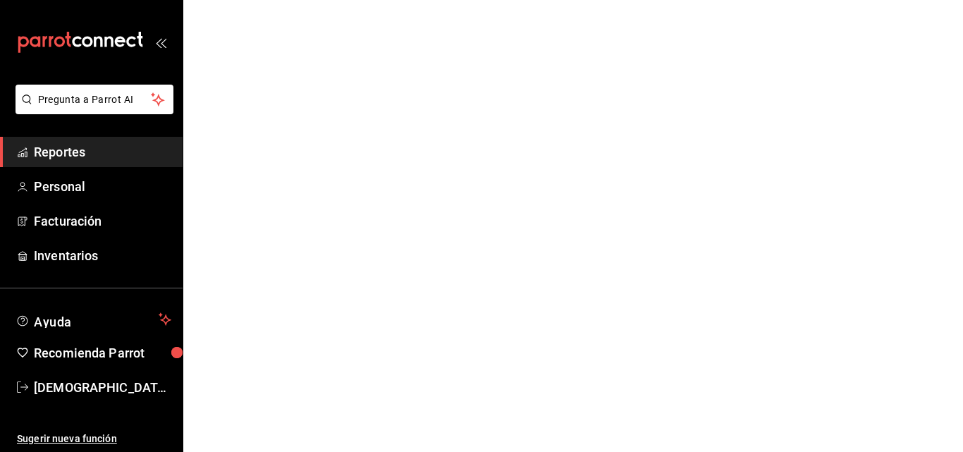  Describe the element at coordinates (93, 319) in the screenshot. I see `span: Ayuda` at that location.